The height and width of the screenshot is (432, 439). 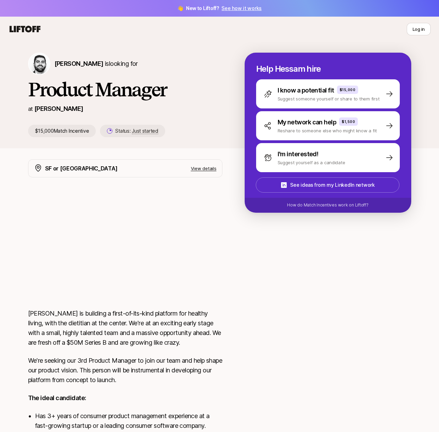 I want to click on span: Just started, so click(x=145, y=131).